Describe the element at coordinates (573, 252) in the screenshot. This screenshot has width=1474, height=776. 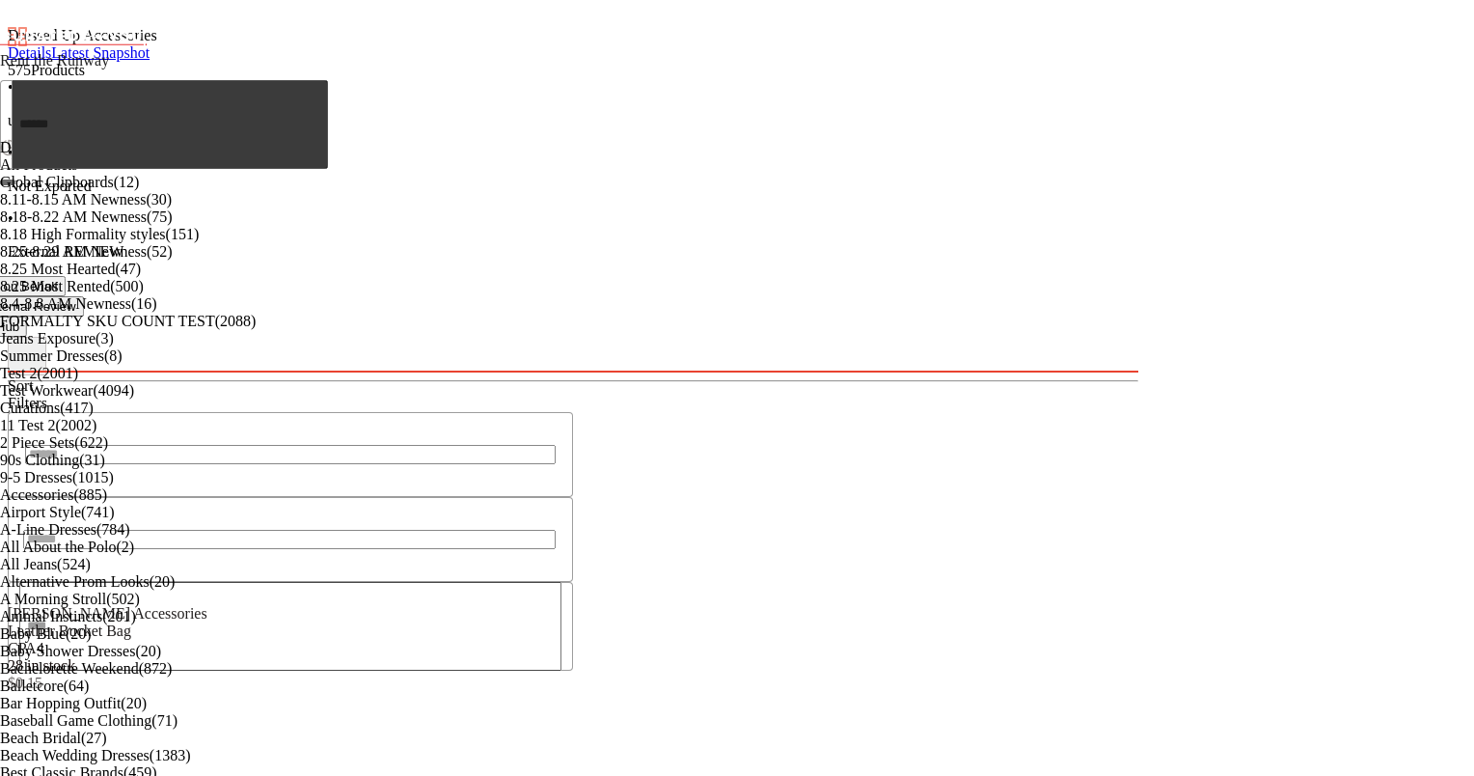
I see `p: External REVIEW` at that location.